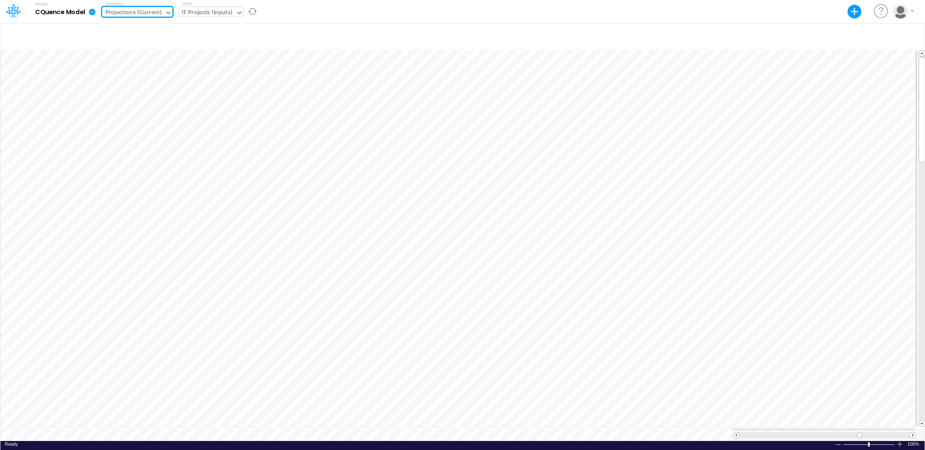 The height and width of the screenshot is (450, 925). I want to click on div: Zoom In, so click(900, 444).